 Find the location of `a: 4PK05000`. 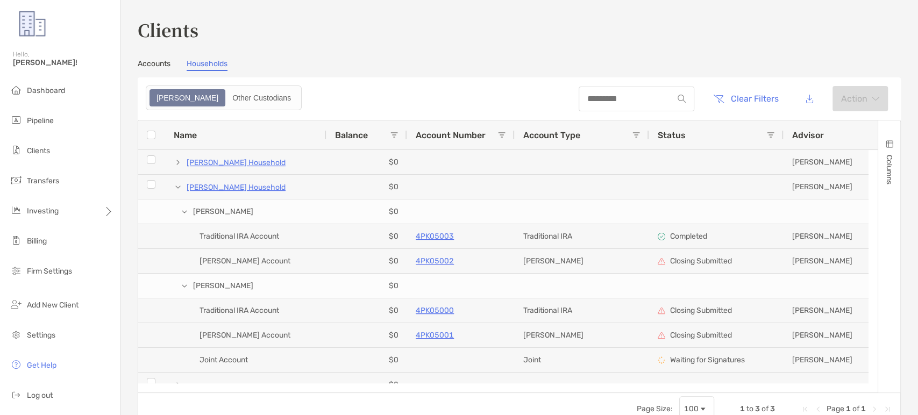

a: 4PK05000 is located at coordinates (434, 310).